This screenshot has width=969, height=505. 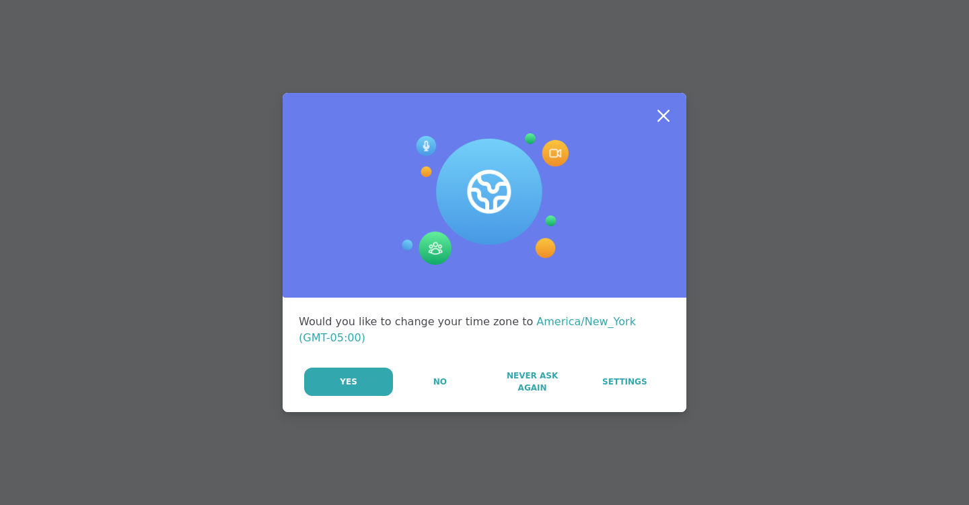 I want to click on span: America/New_York (GMT-05:00), so click(x=467, y=329).